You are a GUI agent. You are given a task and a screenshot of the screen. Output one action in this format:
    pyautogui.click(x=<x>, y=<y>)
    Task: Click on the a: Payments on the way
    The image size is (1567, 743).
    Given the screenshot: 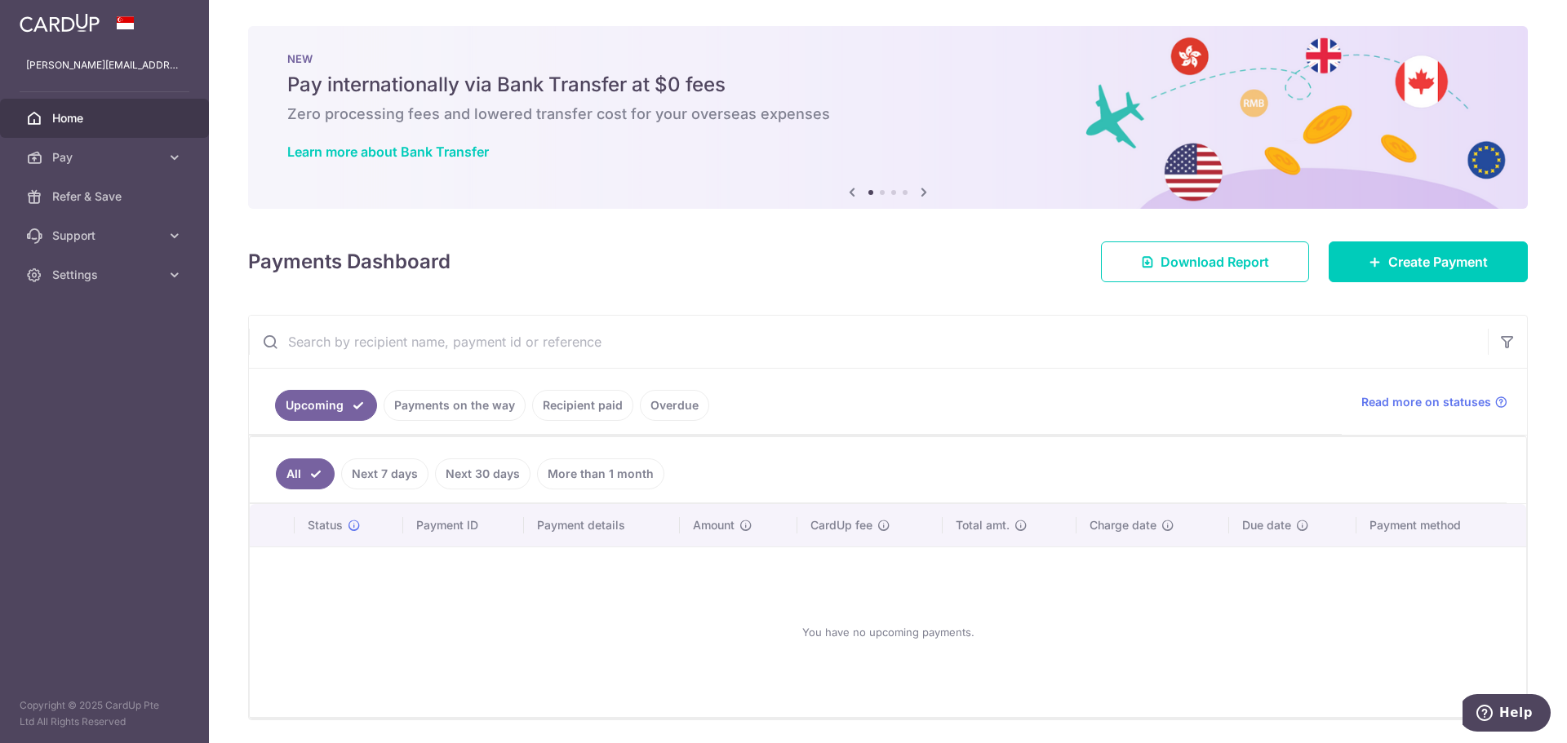 What is the action you would take?
    pyautogui.click(x=455, y=406)
    